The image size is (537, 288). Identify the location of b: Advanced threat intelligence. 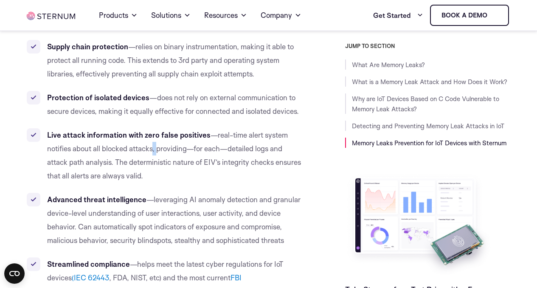
(97, 199).